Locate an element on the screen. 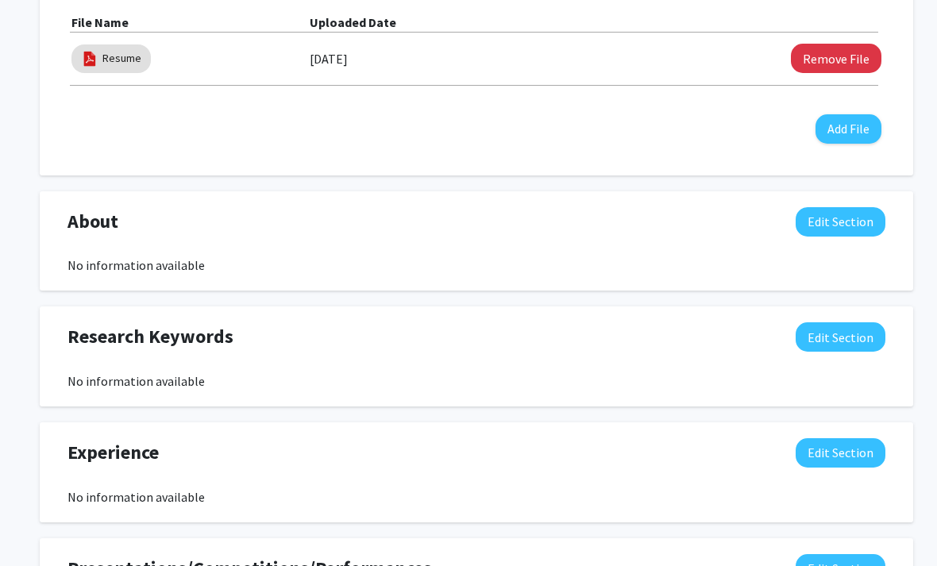  img: pdf_icon.png is located at coordinates (90, 60).